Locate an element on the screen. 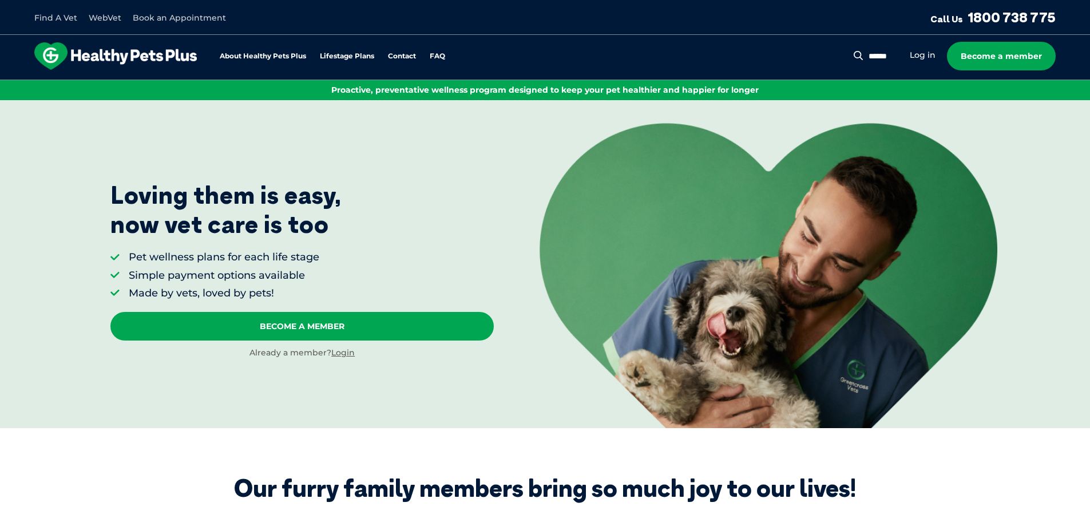 The image size is (1090, 526). a: Book an Appointment is located at coordinates (179, 18).